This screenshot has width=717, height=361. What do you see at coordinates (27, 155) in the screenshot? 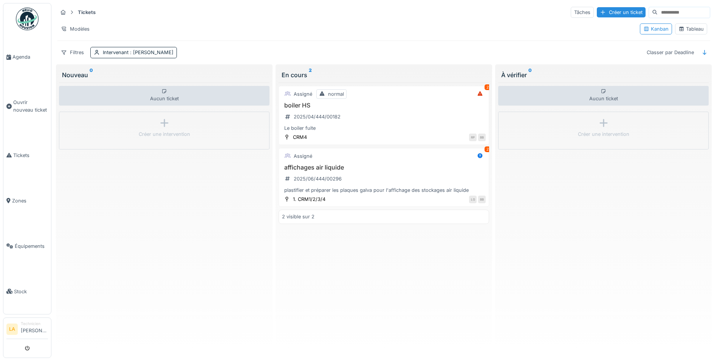
I see `a: Tickets` at bounding box center [27, 155].